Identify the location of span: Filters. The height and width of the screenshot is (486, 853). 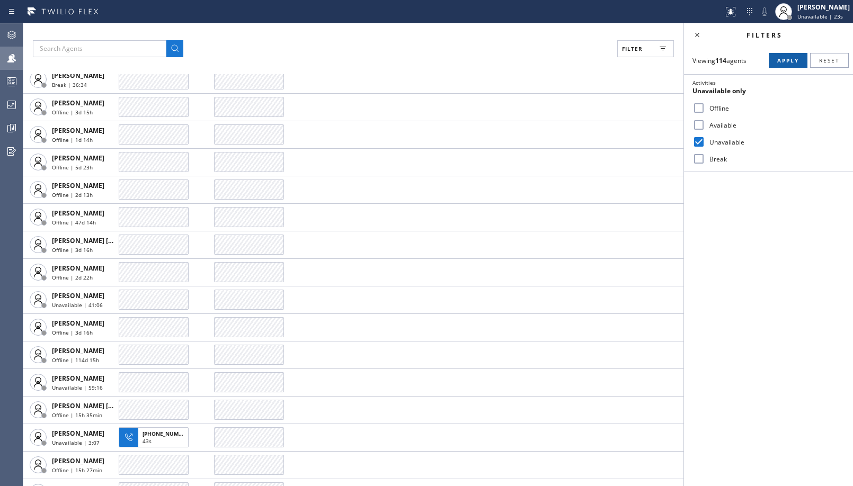
(764, 35).